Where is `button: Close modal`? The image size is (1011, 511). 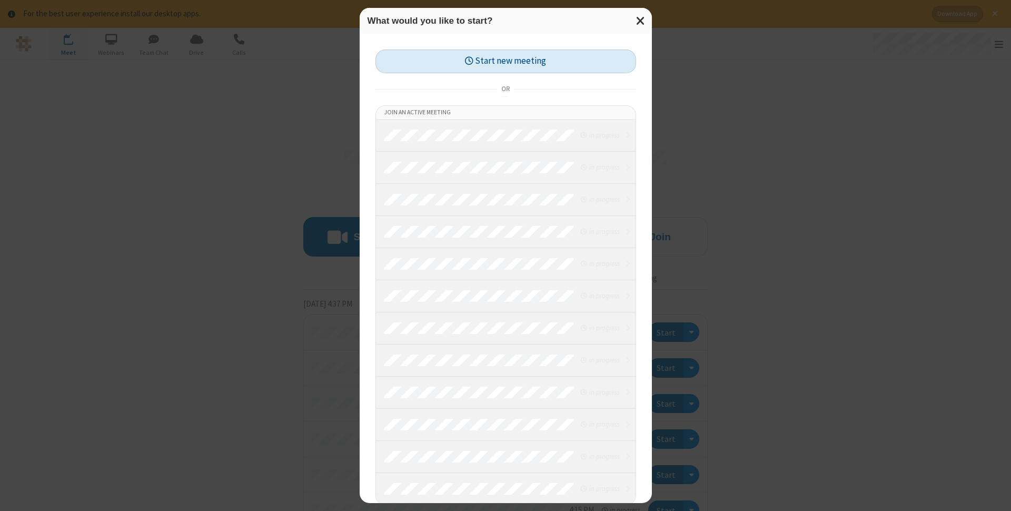
button: Close modal is located at coordinates (641, 21).